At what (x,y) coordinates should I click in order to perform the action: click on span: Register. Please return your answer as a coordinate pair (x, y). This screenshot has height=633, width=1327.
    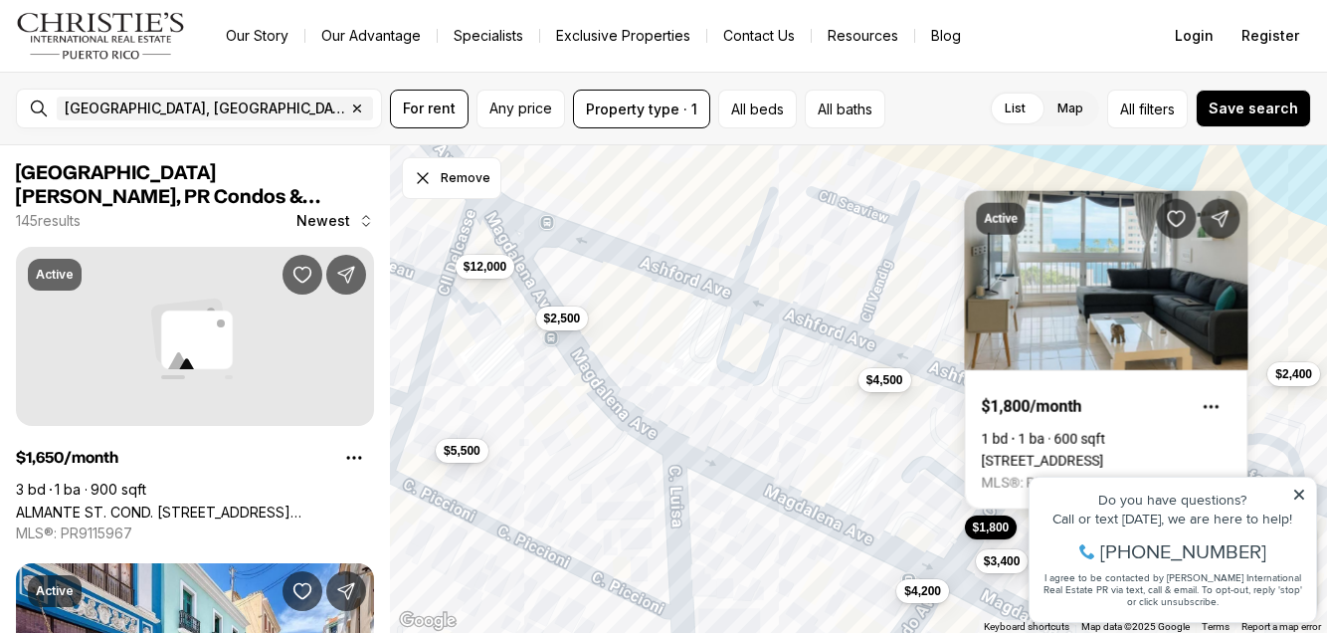
    Looking at the image, I should click on (1271, 36).